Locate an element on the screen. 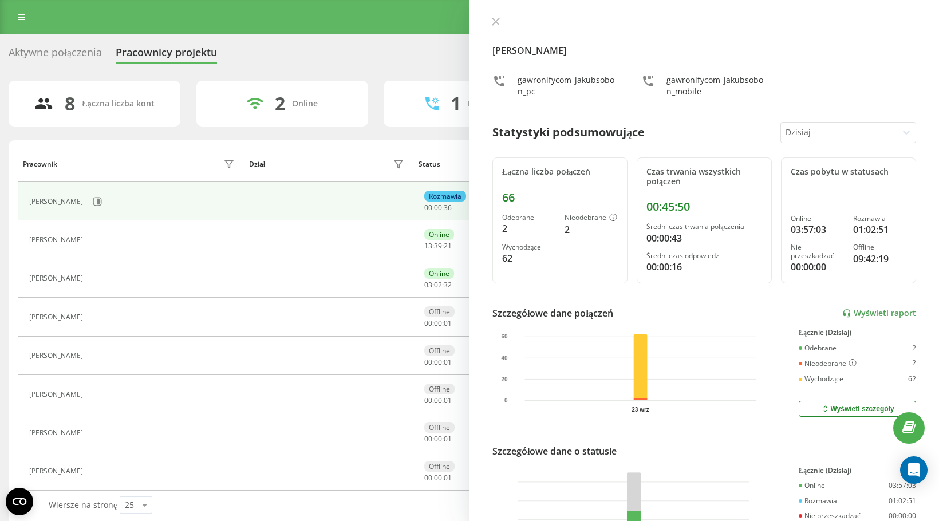 This screenshot has width=939, height=521. div: Czas trwania wszystkich połączeń is located at coordinates (704, 177).